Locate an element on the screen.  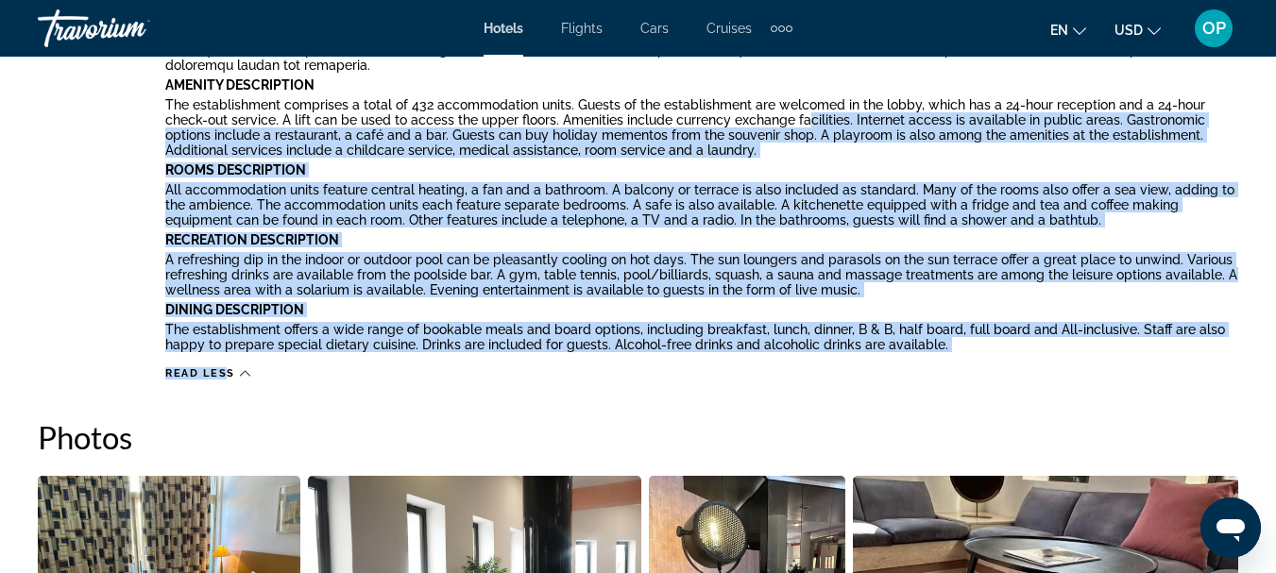
p: The establishment offers a wide range of bookable meals and board options, including breakfast, l... is located at coordinates (702, 337).